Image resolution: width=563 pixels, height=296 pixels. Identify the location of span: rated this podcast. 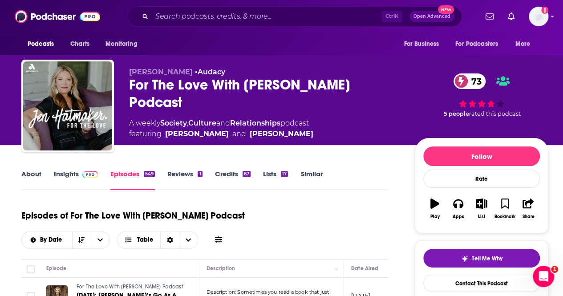
(495, 114).